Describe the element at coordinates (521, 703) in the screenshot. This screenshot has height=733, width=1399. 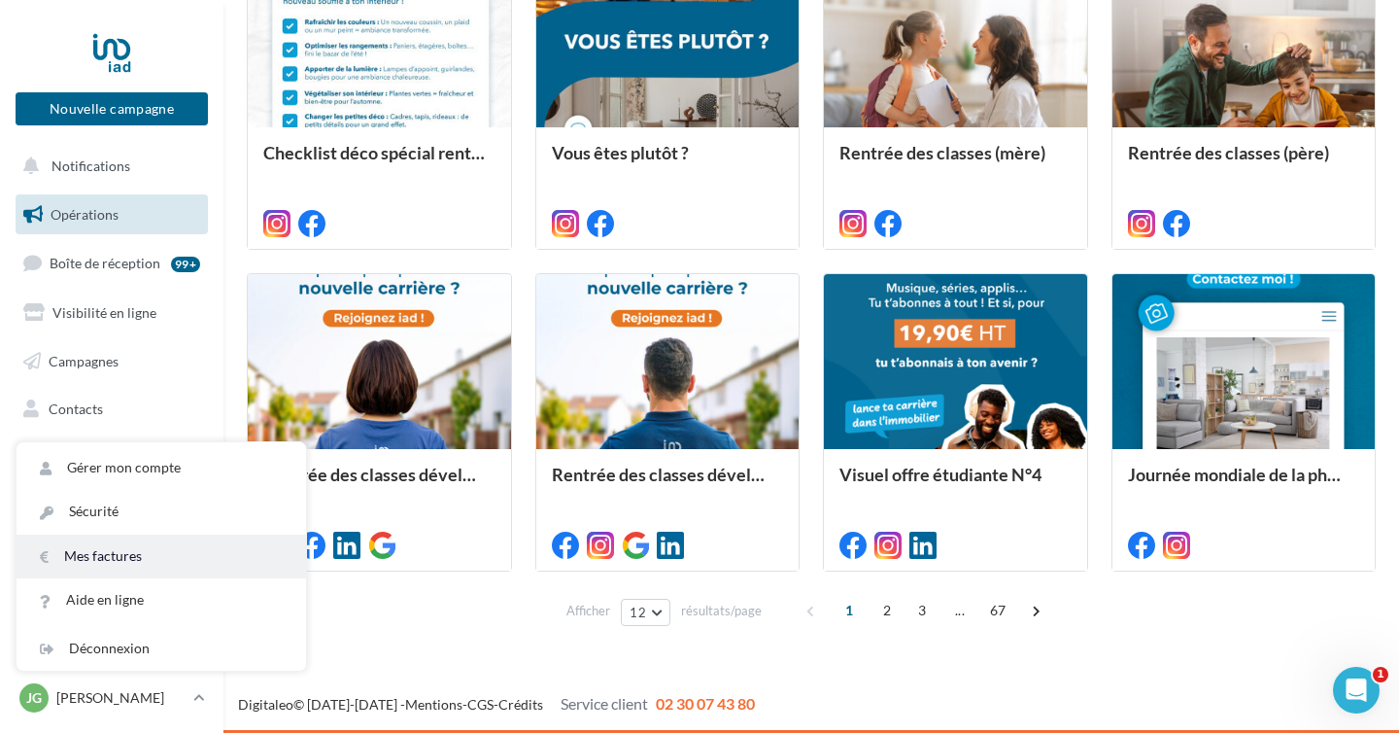
I see `a: Crédits` at that location.